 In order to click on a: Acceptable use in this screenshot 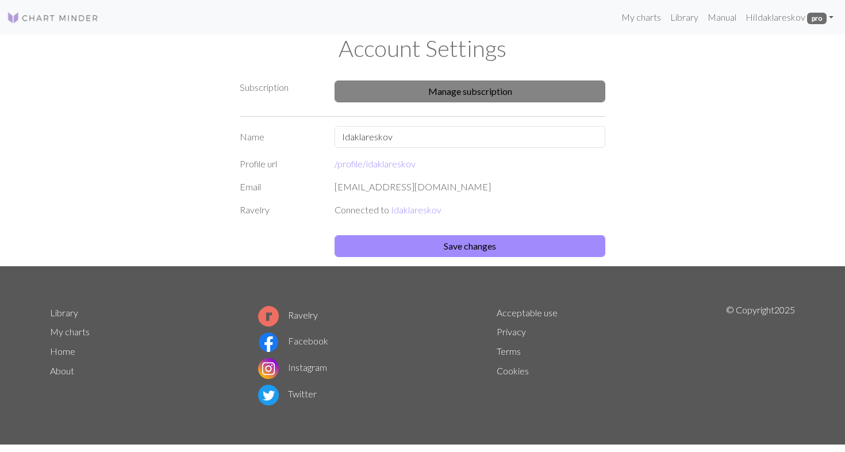, I will do `click(527, 312)`.